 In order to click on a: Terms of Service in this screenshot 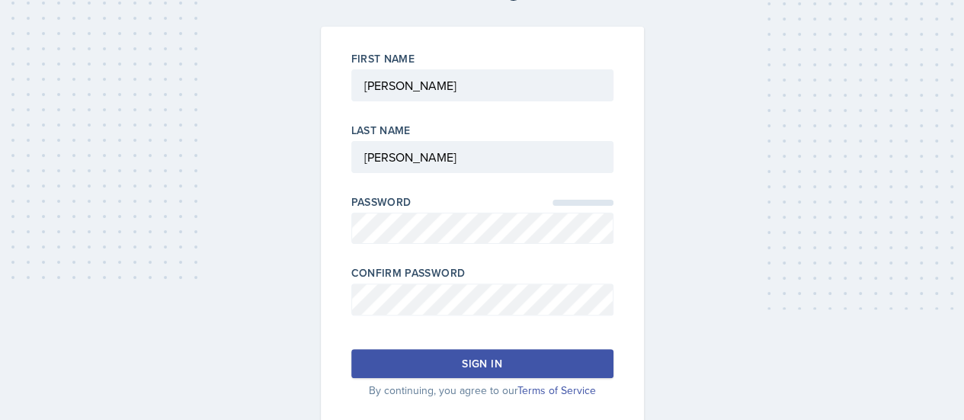, I will do `click(556, 390)`.